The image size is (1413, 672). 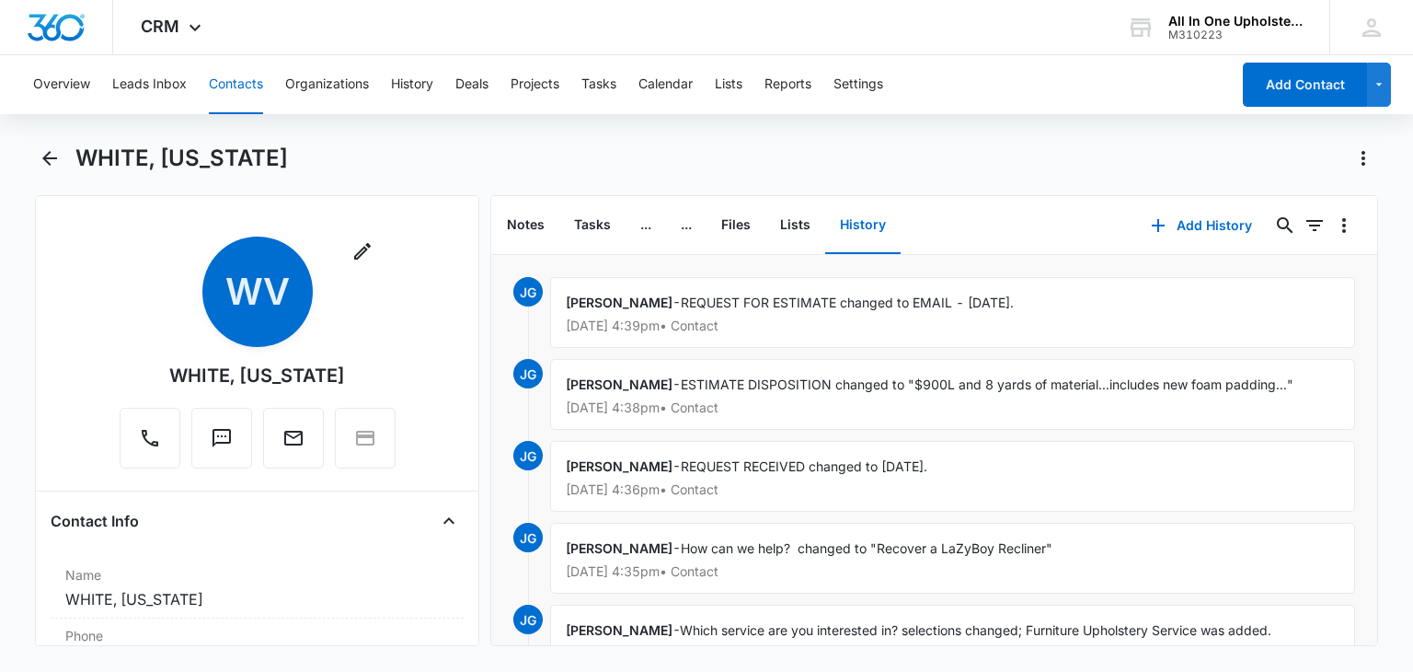 What do you see at coordinates (736, 225) in the screenshot?
I see `button: Files` at bounding box center [736, 225].